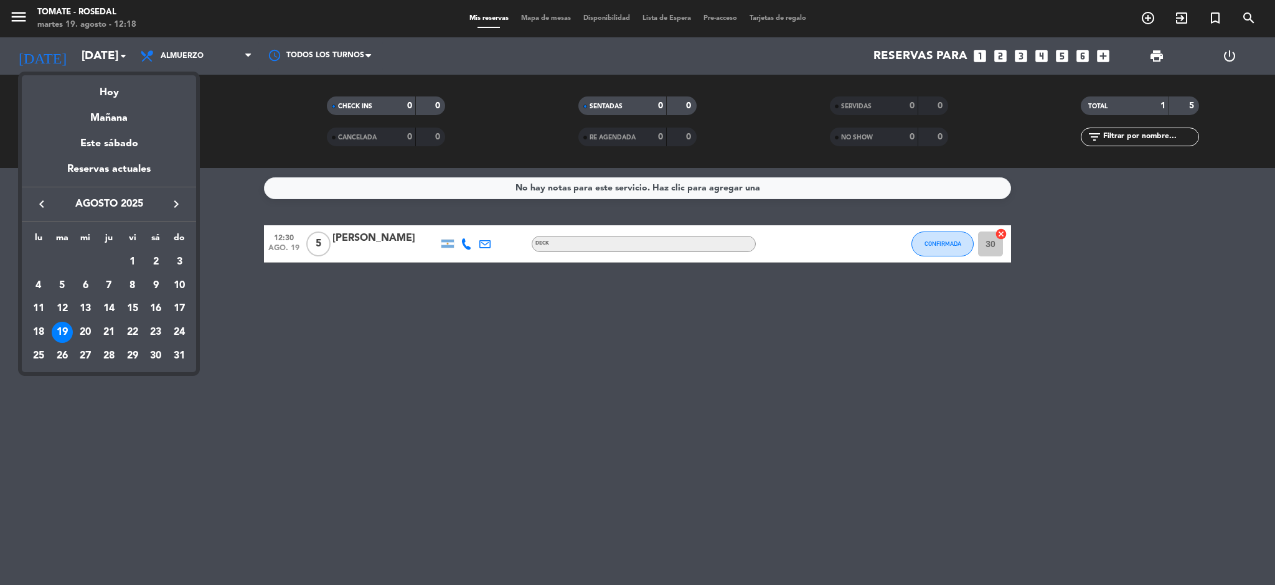 This screenshot has width=1275, height=585. I want to click on td: 25 de agosto de 2025, so click(39, 356).